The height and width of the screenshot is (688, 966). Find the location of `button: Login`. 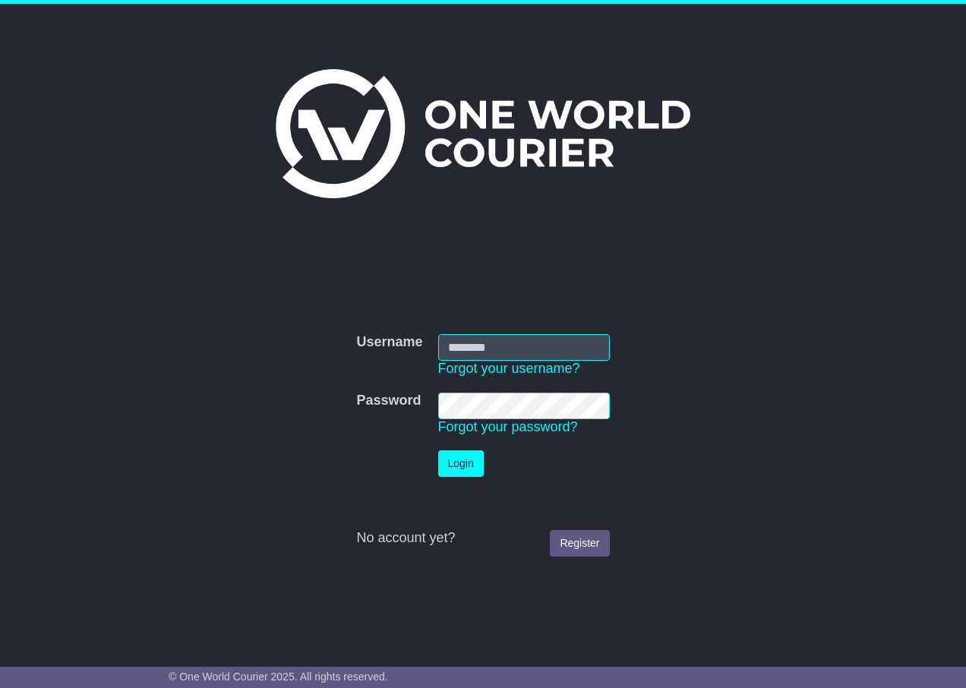

button: Login is located at coordinates (461, 463).